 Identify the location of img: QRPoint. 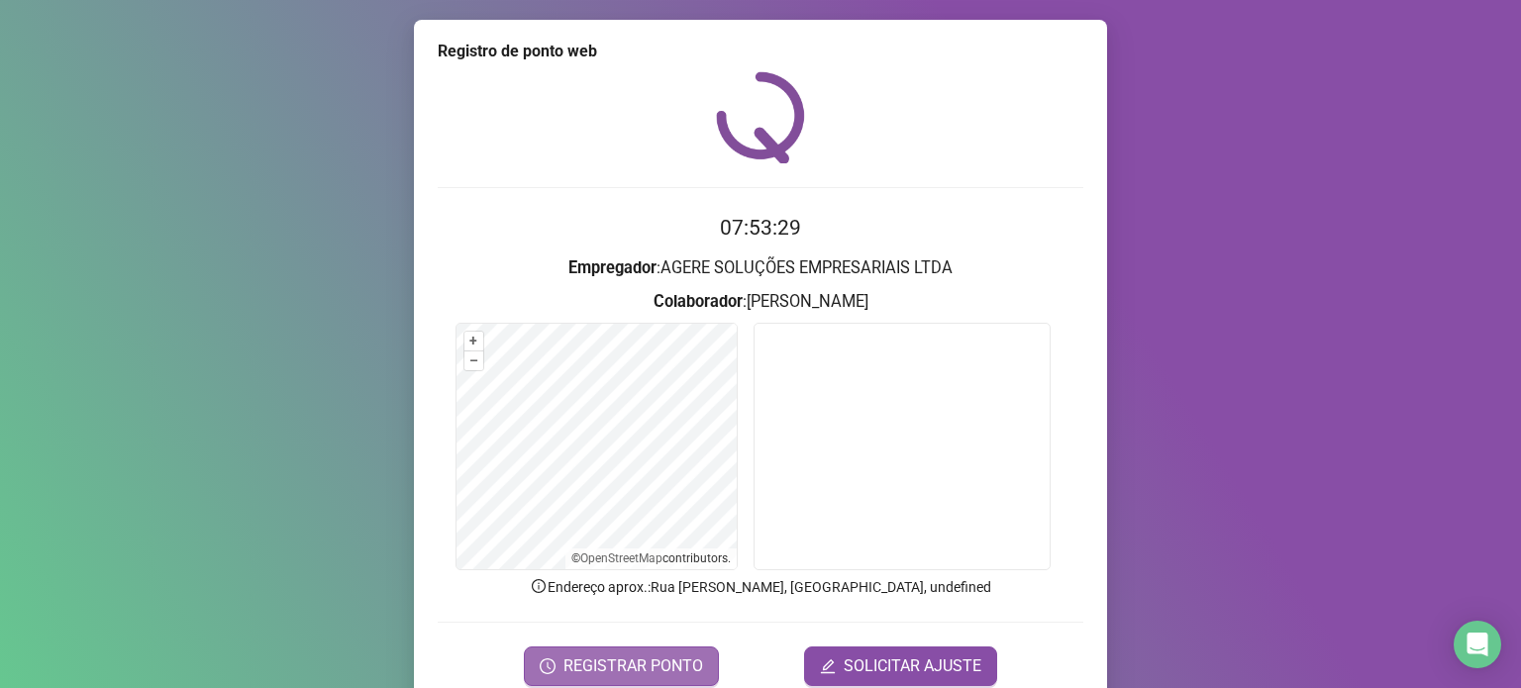
(761, 117).